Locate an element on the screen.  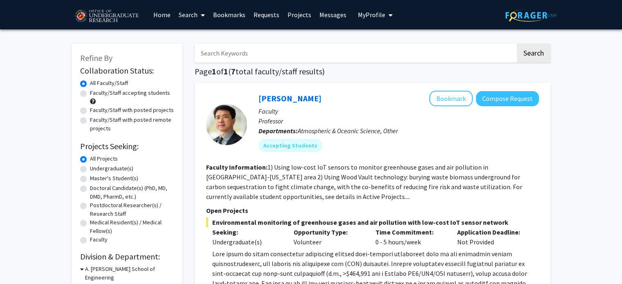
div: 0 - 5 hours/week is located at coordinates (410, 237).